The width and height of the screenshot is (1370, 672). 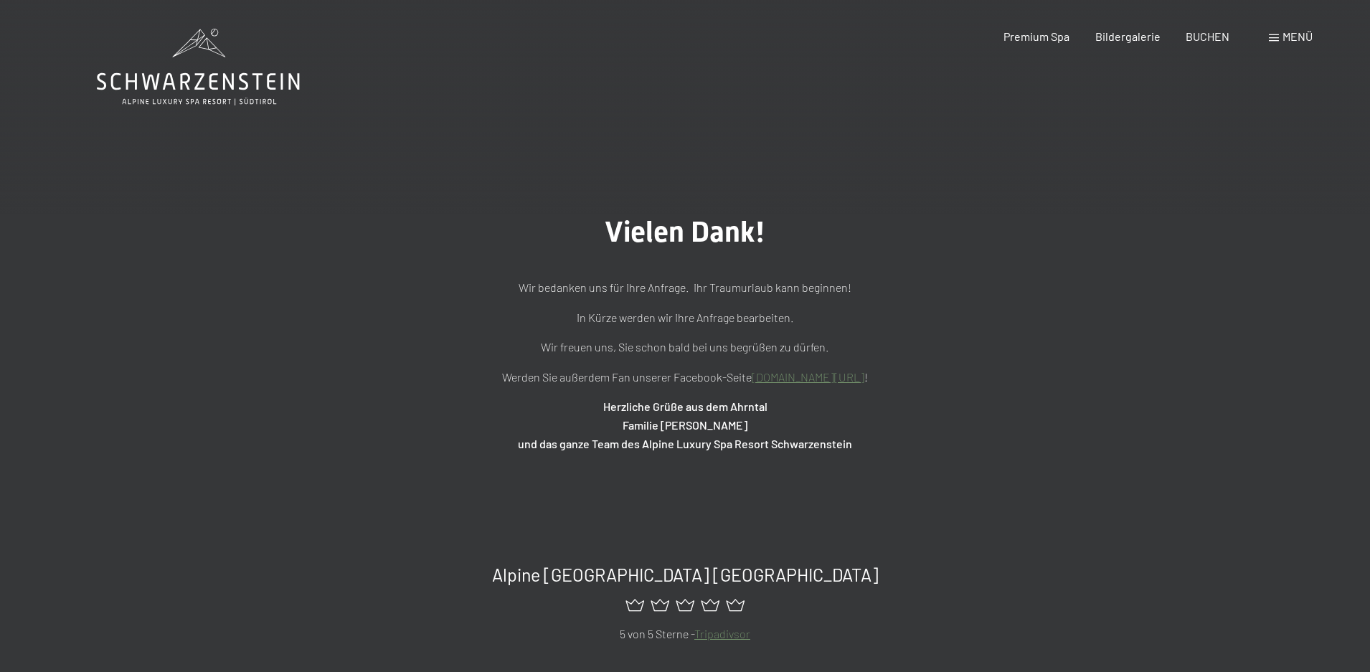 What do you see at coordinates (685, 318) in the screenshot?
I see `p: In Kürze werden wir Ihre Anfrage bearbeiten.` at bounding box center [685, 318].